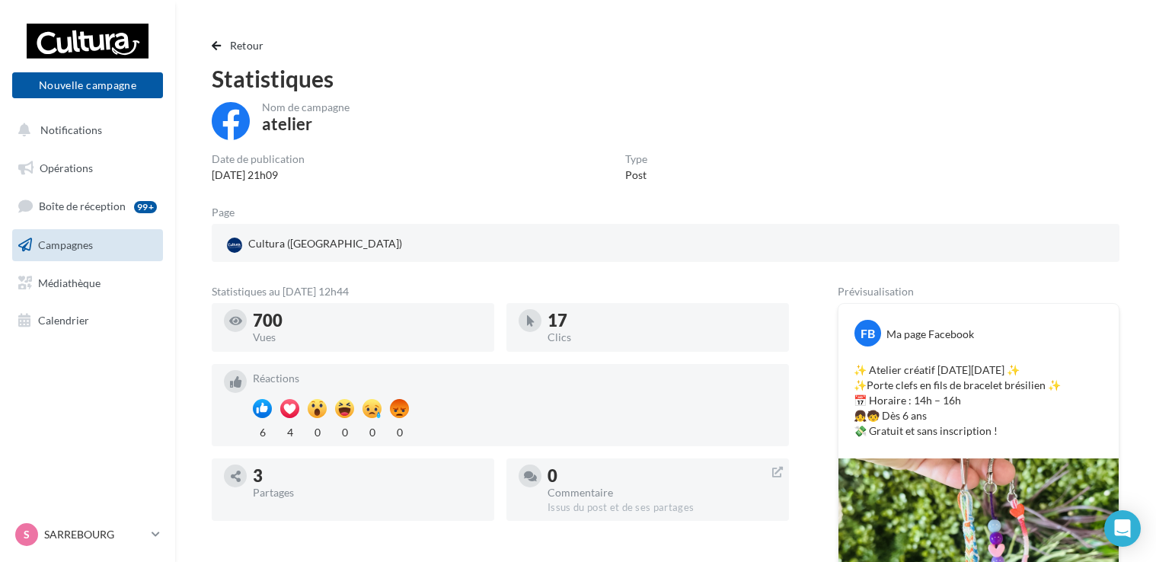 Image resolution: width=1156 pixels, height=562 pixels. What do you see at coordinates (867, 333) in the screenshot?
I see `div: FB` at bounding box center [867, 333].